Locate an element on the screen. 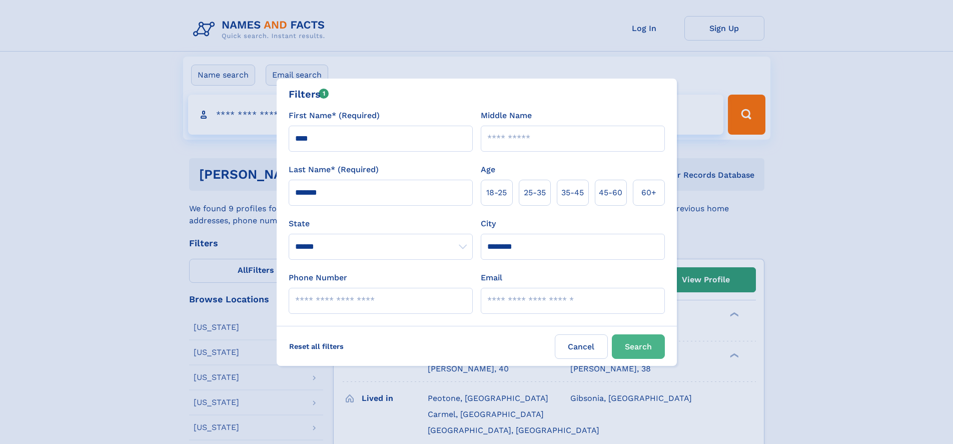 The image size is (953, 444). span: 25‑35 is located at coordinates (535, 193).